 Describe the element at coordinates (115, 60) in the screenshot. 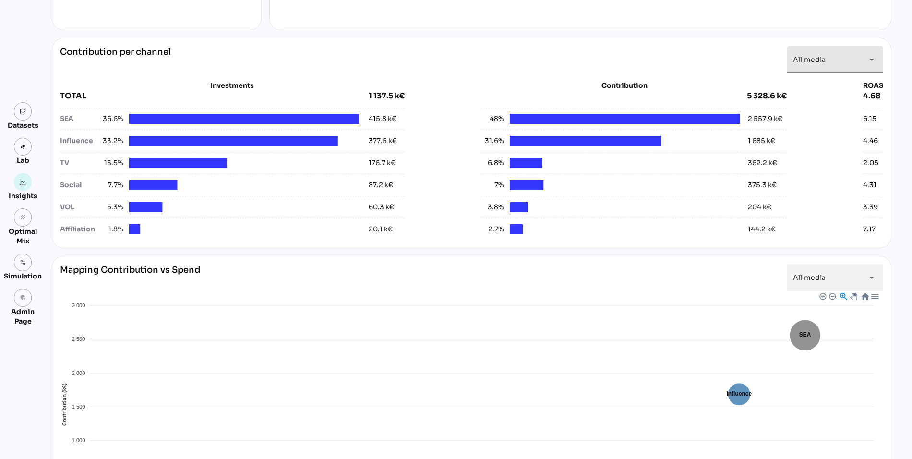

I see `div: Contribution per channel` at that location.